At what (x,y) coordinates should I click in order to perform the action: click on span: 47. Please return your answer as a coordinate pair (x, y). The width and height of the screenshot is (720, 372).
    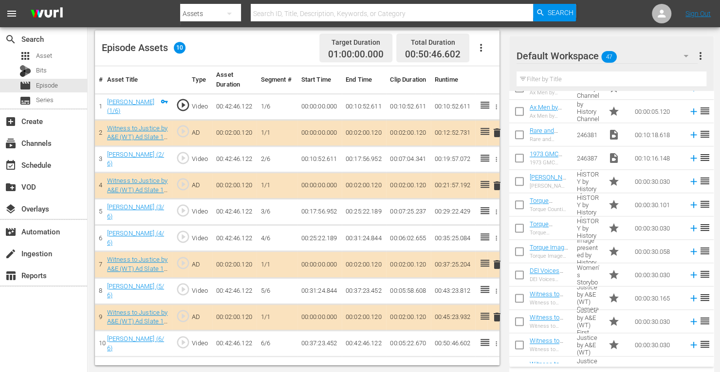
    Looking at the image, I should click on (609, 57).